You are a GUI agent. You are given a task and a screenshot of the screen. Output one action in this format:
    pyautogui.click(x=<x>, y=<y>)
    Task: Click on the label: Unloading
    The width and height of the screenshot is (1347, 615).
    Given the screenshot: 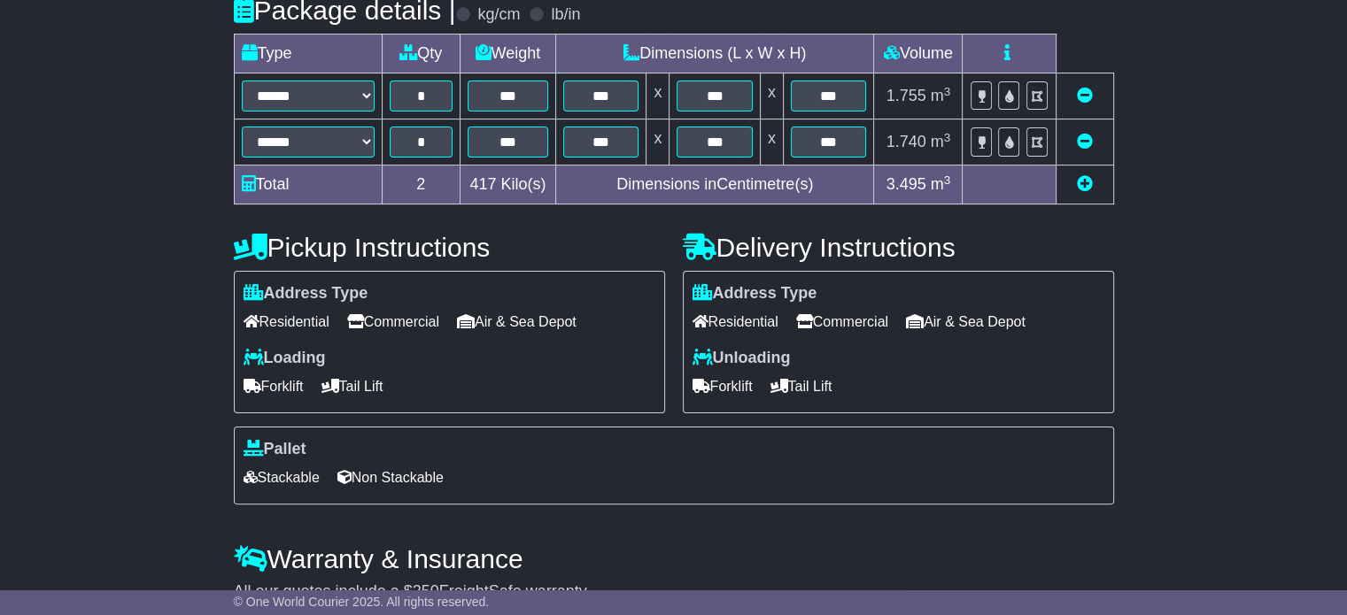 What is the action you would take?
    pyautogui.click(x=741, y=359)
    